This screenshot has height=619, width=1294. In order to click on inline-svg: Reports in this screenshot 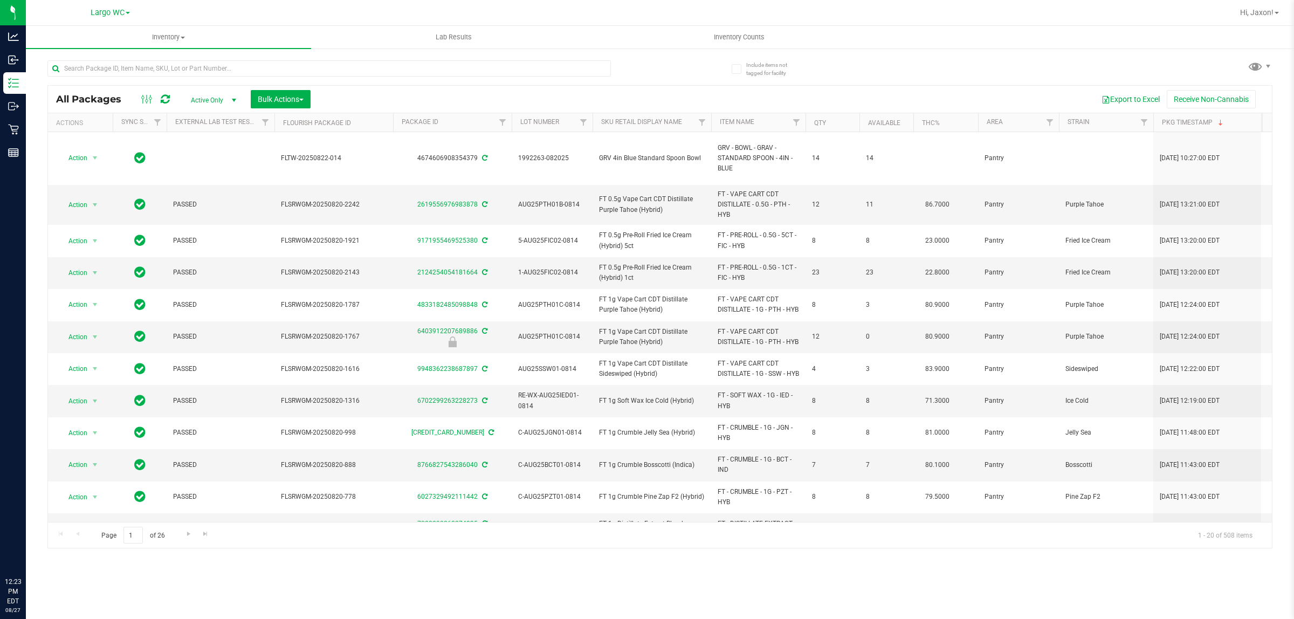, I will do `click(13, 153)`.